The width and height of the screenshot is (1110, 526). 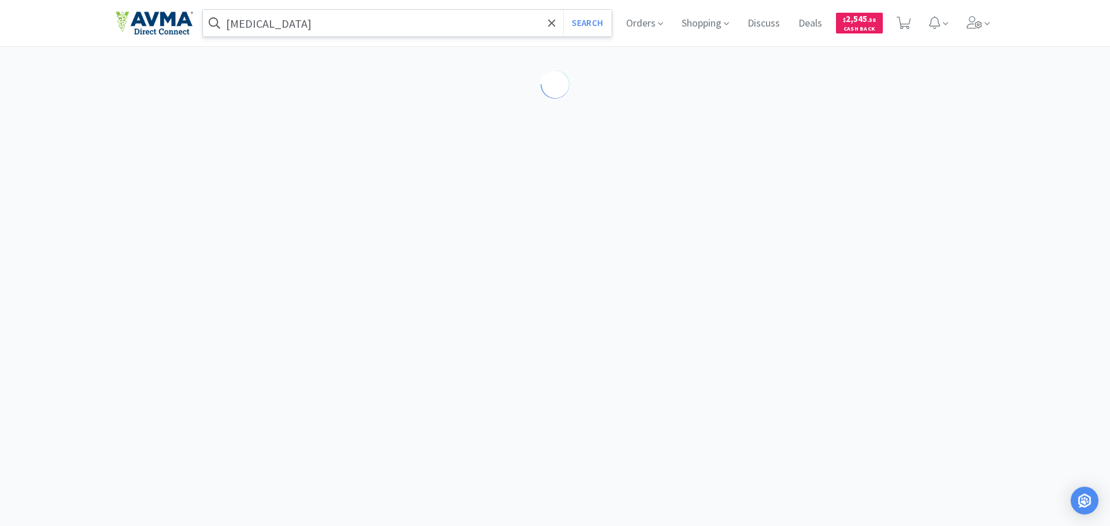 What do you see at coordinates (763, 24) in the screenshot?
I see `a: Discuss` at bounding box center [763, 24].